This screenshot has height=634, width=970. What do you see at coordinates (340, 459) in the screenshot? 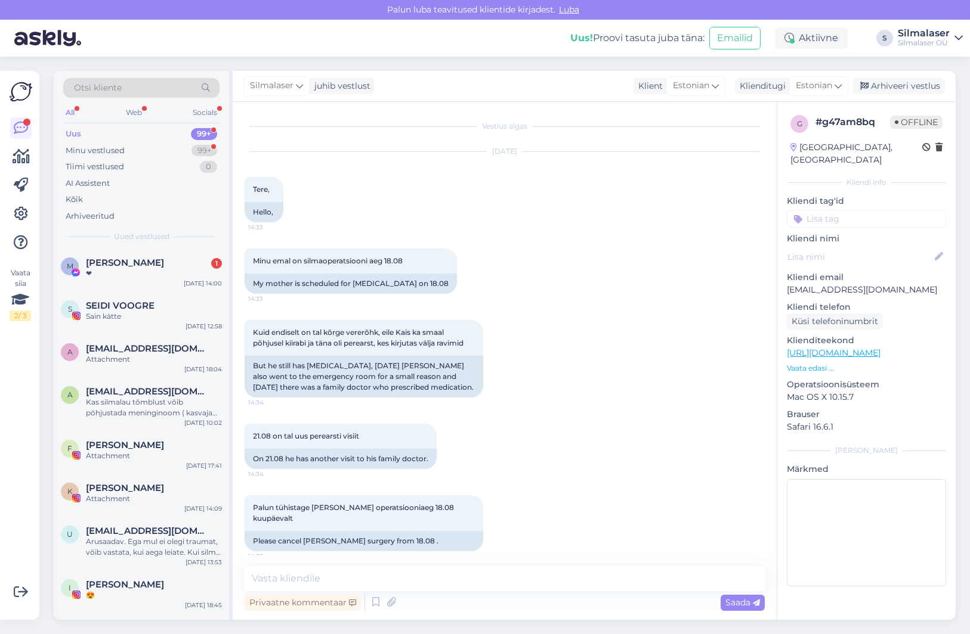
I see `div: On 21.08 he has another visit to his family doctor.` at bounding box center [340, 459].